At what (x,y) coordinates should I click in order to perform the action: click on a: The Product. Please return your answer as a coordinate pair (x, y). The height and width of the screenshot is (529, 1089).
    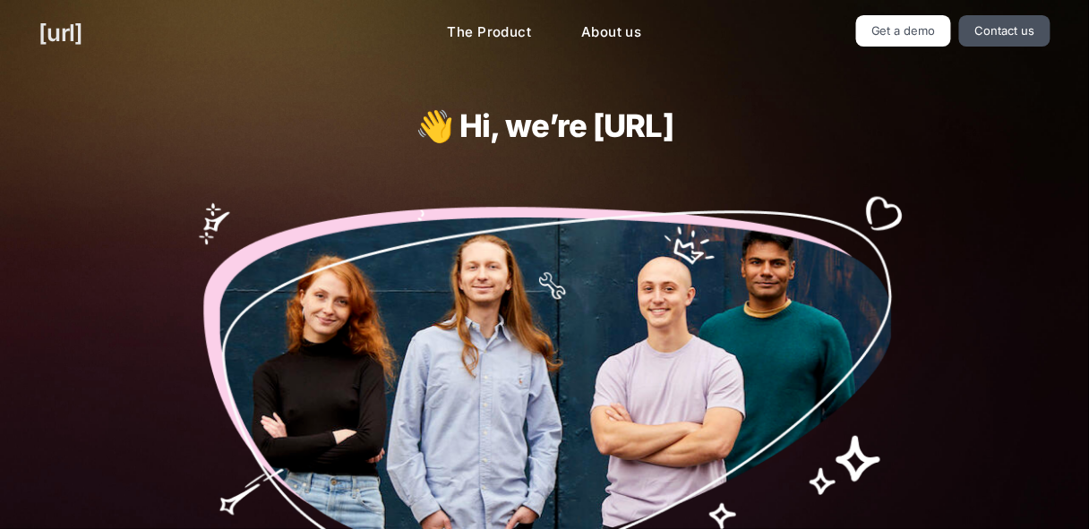
    Looking at the image, I should click on (490, 32).